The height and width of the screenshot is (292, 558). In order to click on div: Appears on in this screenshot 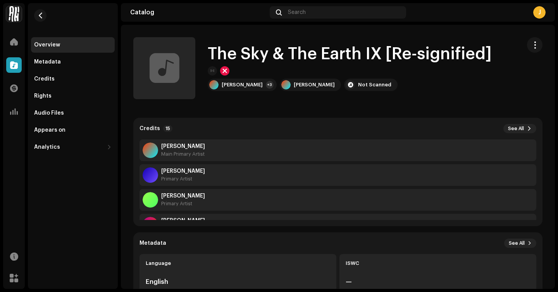, I will do `click(50, 130)`.